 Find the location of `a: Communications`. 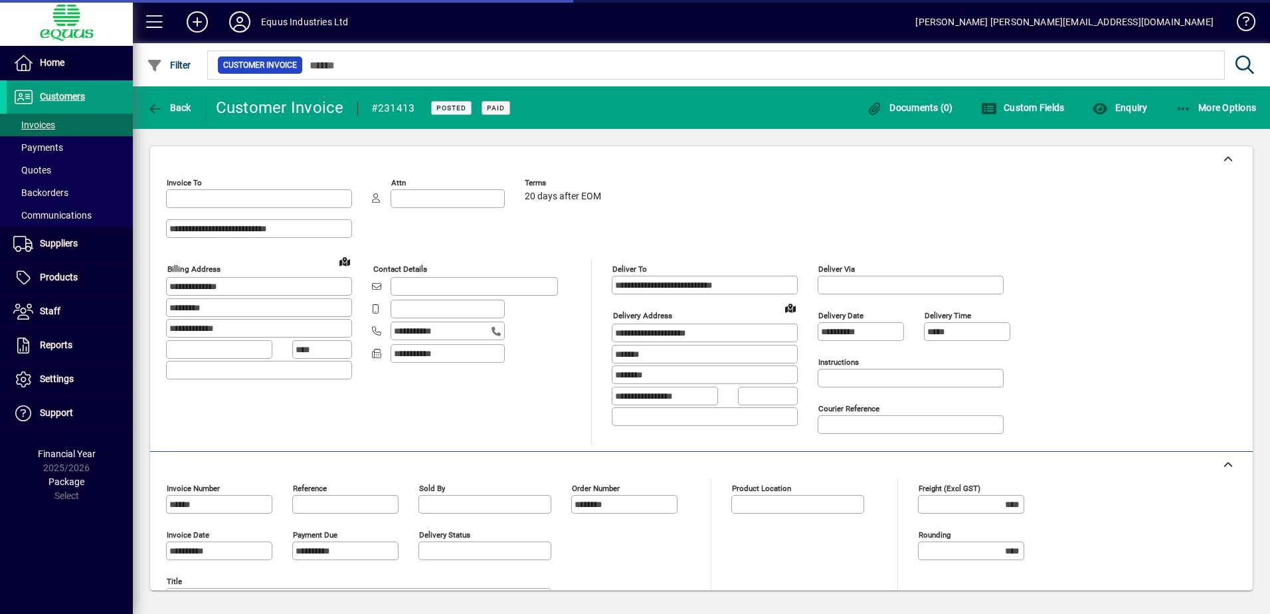

a: Communications is located at coordinates (70, 215).